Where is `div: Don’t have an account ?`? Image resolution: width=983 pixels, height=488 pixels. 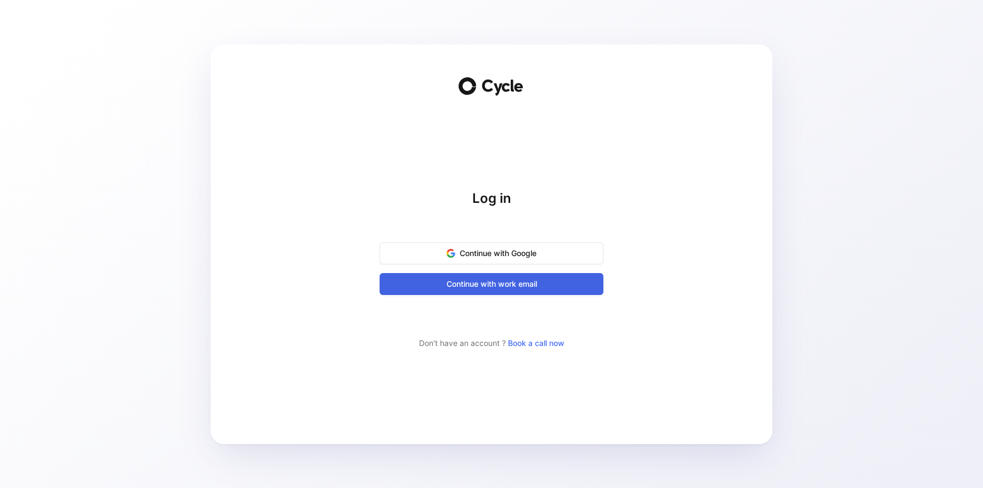
div: Don’t have an account ? is located at coordinates (492, 344).